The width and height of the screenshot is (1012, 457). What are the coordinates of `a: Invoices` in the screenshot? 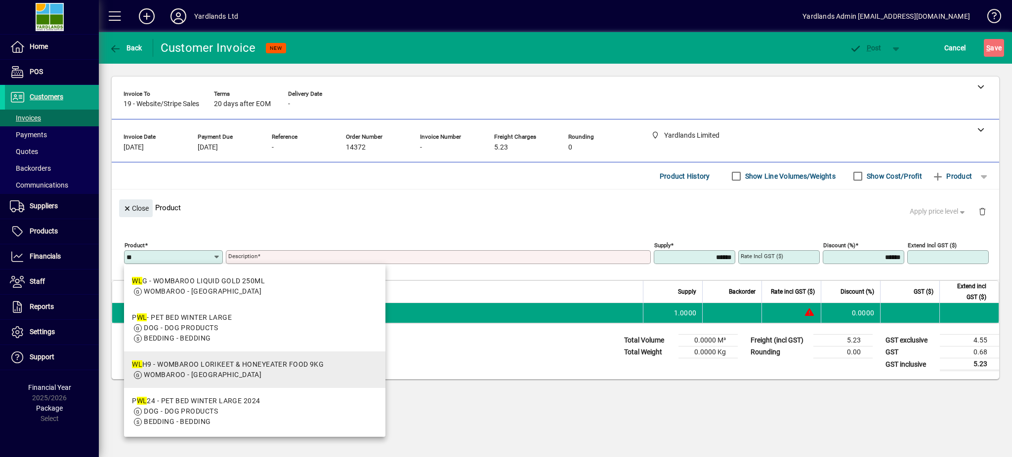 It's located at (52, 118).